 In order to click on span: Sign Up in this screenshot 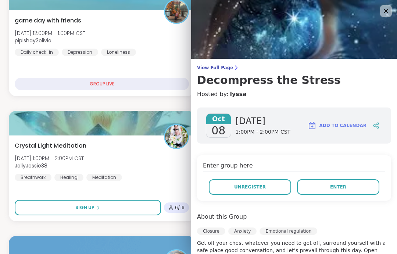, I will do `click(85, 208)`.